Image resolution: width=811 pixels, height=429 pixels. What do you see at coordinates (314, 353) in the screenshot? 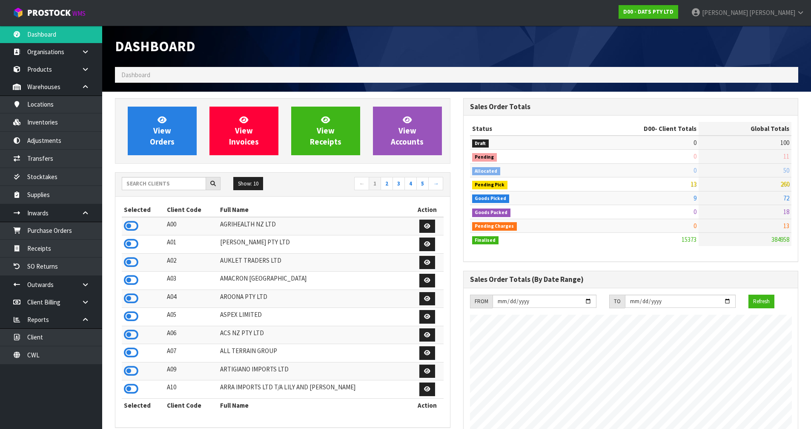
I see `td: ALL TERRAIN GROUP` at bounding box center [314, 353].